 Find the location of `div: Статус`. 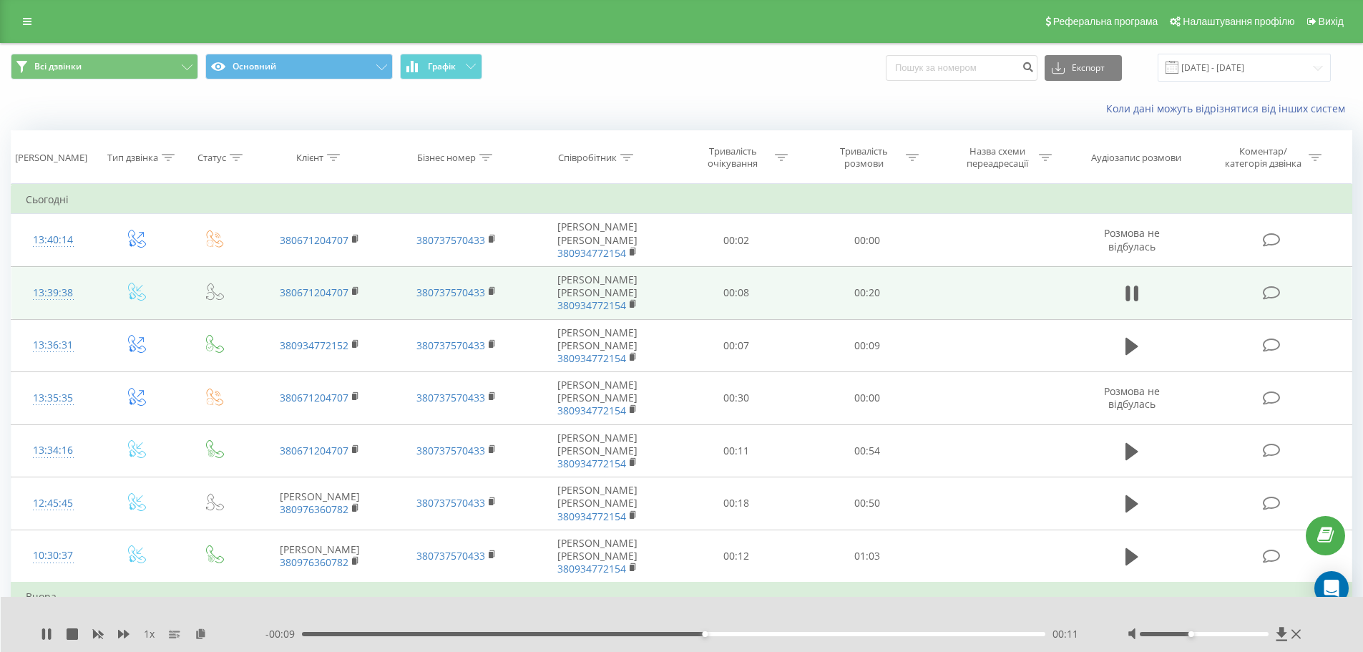

div: Статус is located at coordinates (212, 157).